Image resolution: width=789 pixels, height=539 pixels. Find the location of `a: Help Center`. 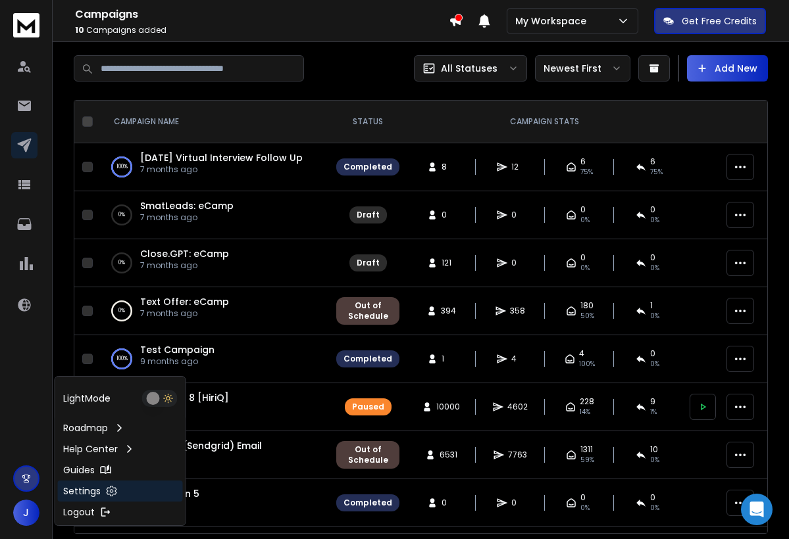

a: Help Center is located at coordinates (120, 449).